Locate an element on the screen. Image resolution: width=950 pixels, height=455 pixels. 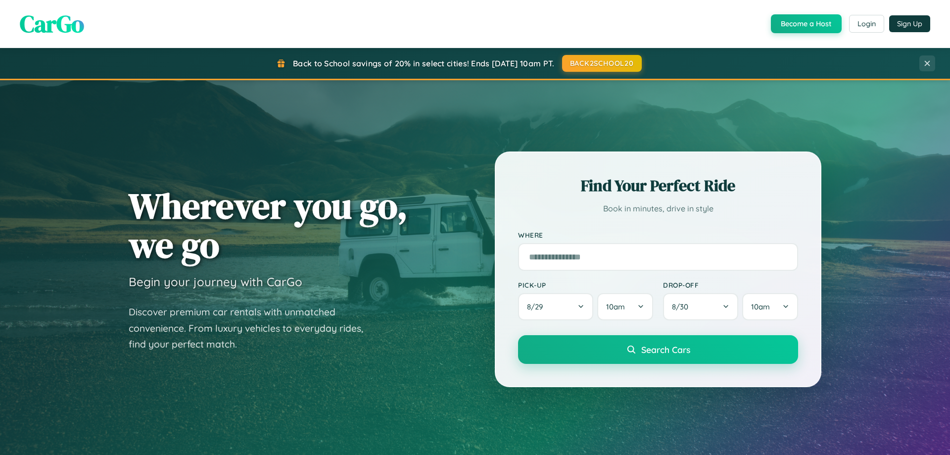
p: Discover premium car rentals with unmatched convenience. From luxury vehicles to everyday rides, ... is located at coordinates (252, 328).